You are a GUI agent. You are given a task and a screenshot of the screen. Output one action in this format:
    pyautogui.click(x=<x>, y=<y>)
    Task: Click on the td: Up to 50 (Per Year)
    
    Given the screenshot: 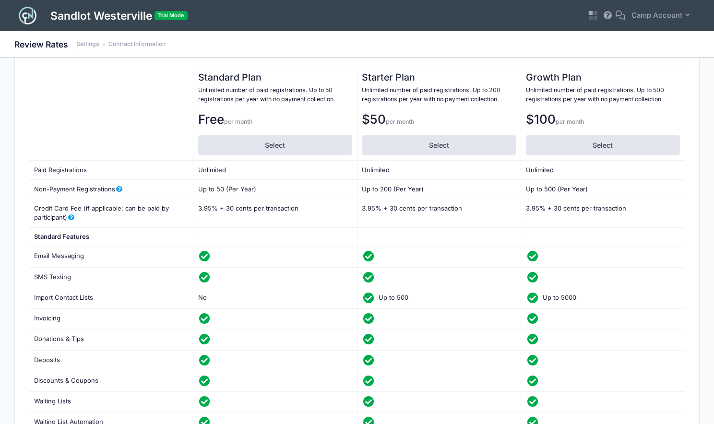 What is the action you would take?
    pyautogui.click(x=275, y=190)
    